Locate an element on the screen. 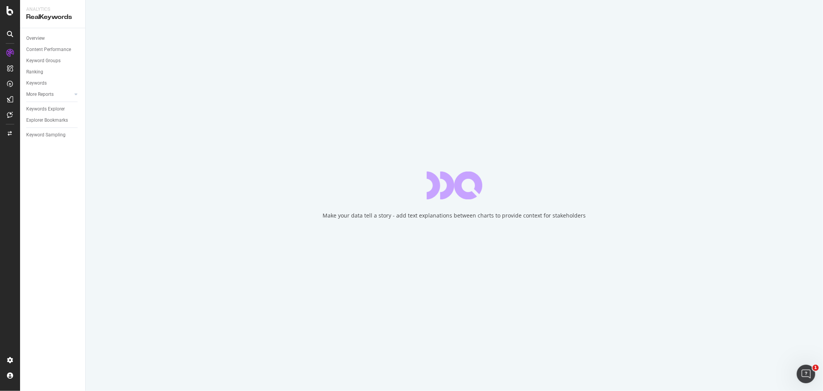 The height and width of the screenshot is (391, 823). a: Keyword Groups is located at coordinates (53, 61).